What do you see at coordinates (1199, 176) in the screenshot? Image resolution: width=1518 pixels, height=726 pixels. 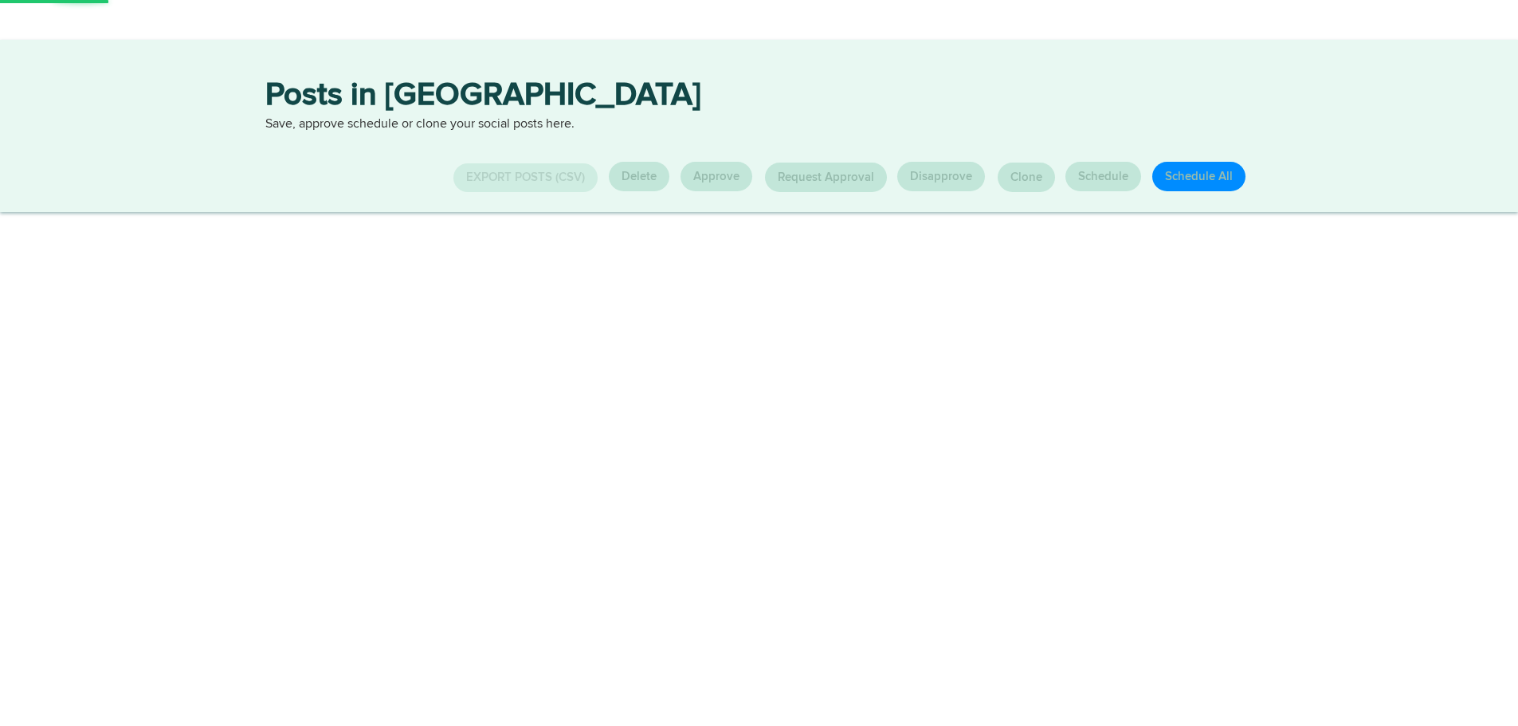 I see `button: Schedule All` at bounding box center [1199, 176].